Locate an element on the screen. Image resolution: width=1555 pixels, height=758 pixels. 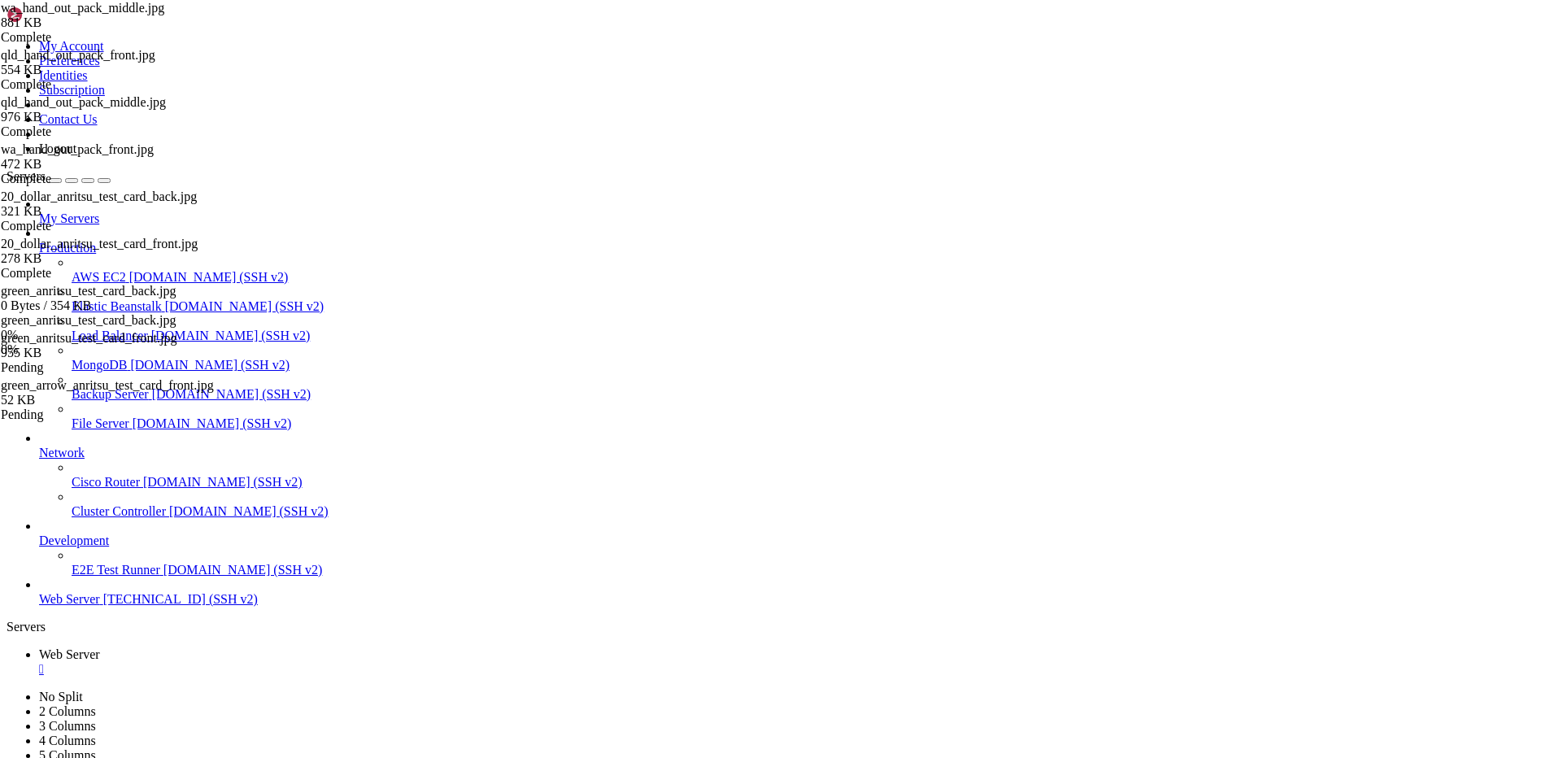
div: 321 KB is located at coordinates (82, 211).